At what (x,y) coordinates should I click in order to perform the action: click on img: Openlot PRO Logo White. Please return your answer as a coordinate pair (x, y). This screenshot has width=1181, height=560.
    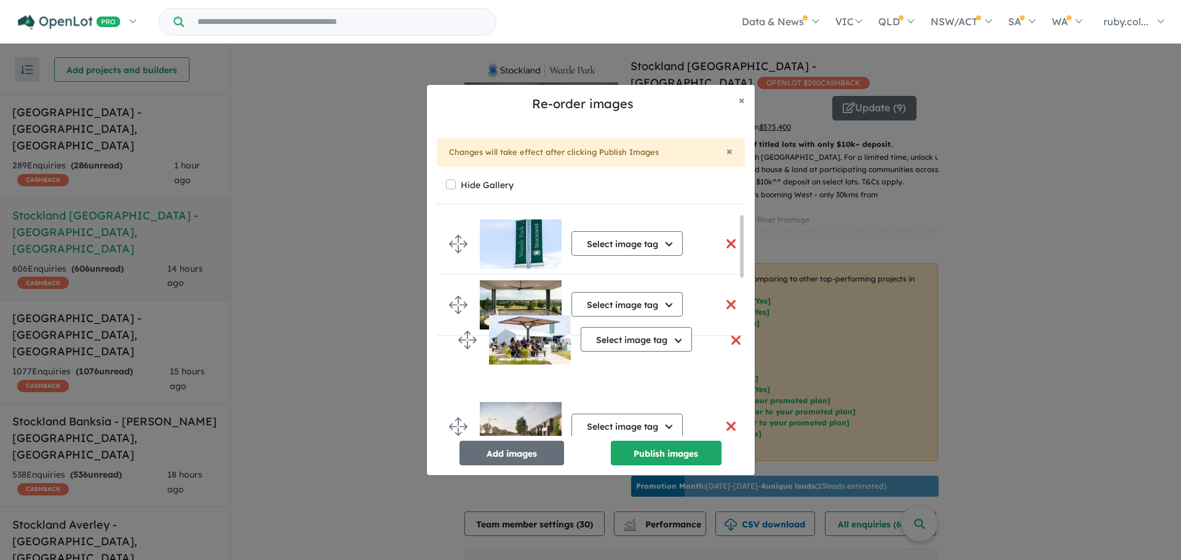
    Looking at the image, I should click on (69, 22).